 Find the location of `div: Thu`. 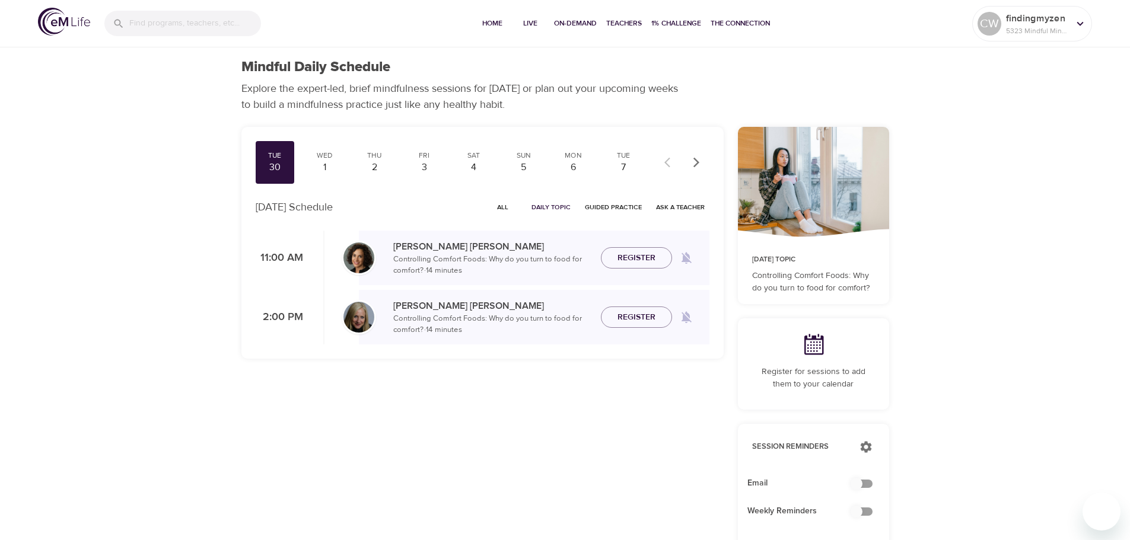

div: Thu is located at coordinates (374, 155).